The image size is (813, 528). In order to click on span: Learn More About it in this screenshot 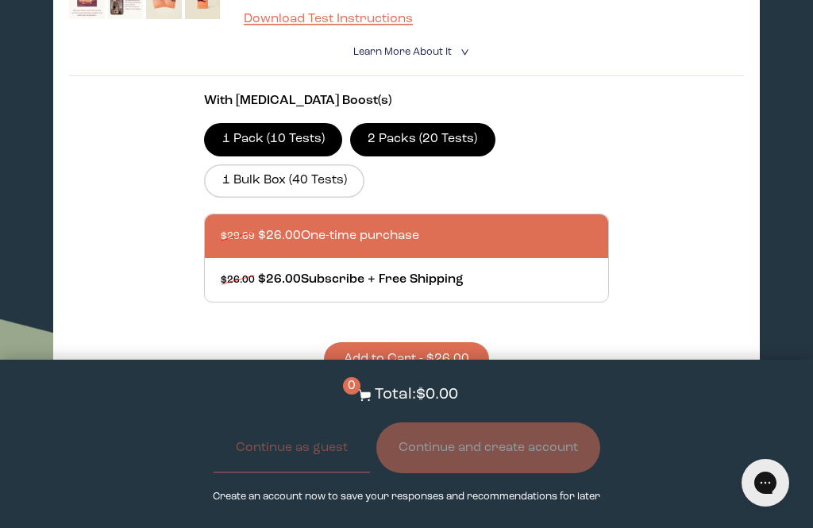, I will do `click(403, 52)`.